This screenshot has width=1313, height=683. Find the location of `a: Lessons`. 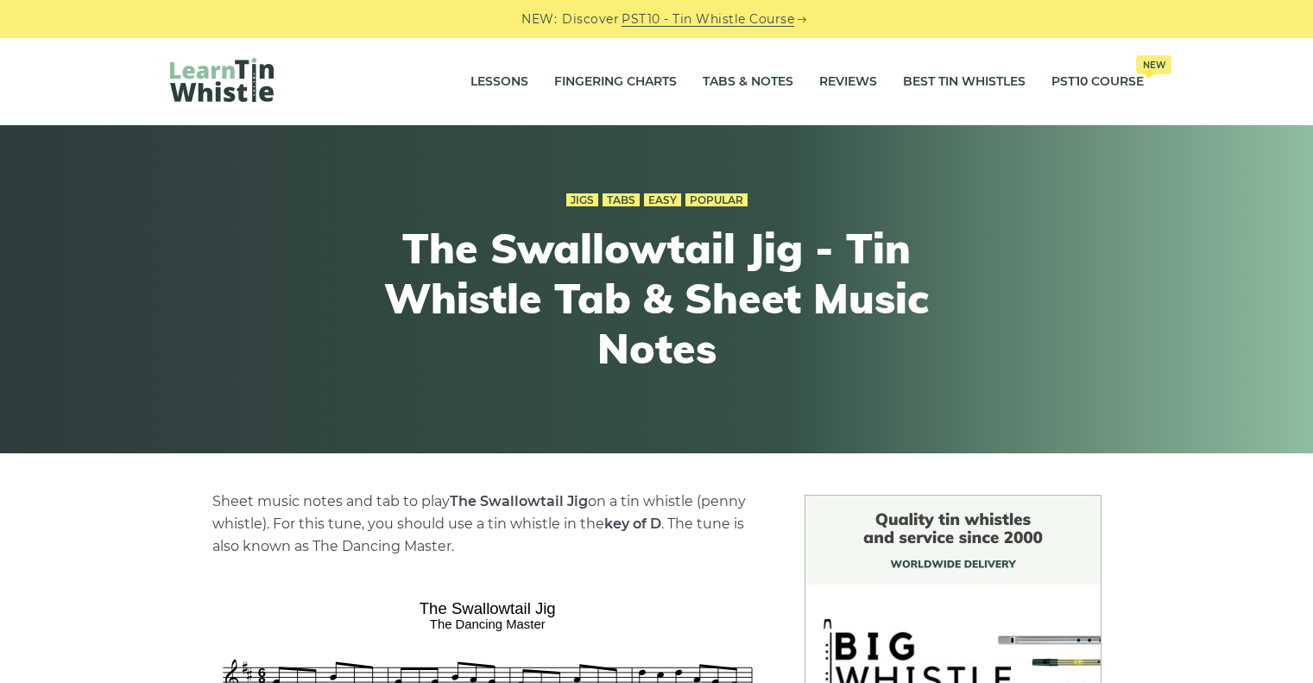

a: Lessons is located at coordinates (499, 82).